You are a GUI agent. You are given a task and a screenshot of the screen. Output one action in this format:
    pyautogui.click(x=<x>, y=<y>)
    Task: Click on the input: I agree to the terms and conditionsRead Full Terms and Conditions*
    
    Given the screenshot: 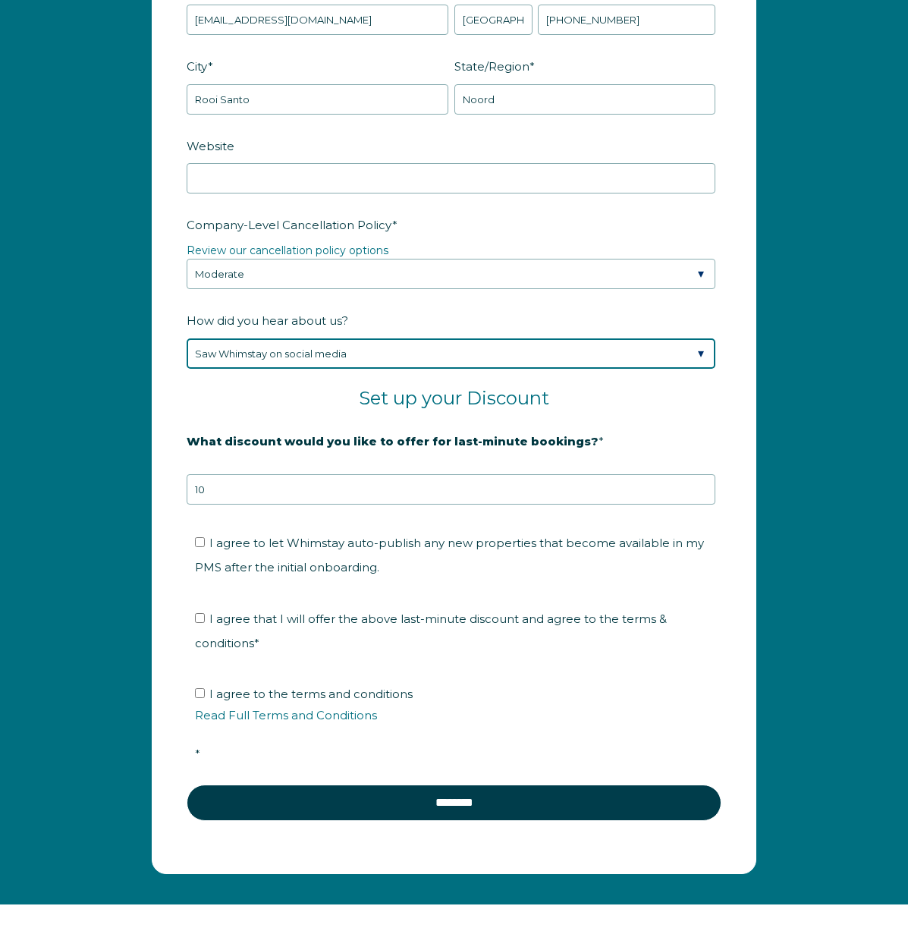 What is the action you would take?
    pyautogui.click(x=199, y=693)
    